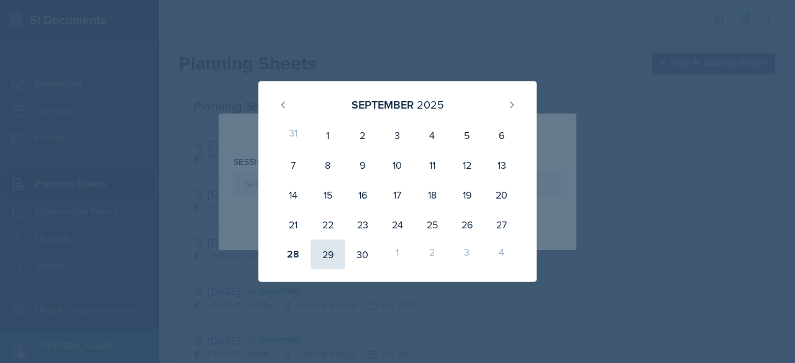 This screenshot has width=795, height=363. I want to click on div: 29, so click(328, 255).